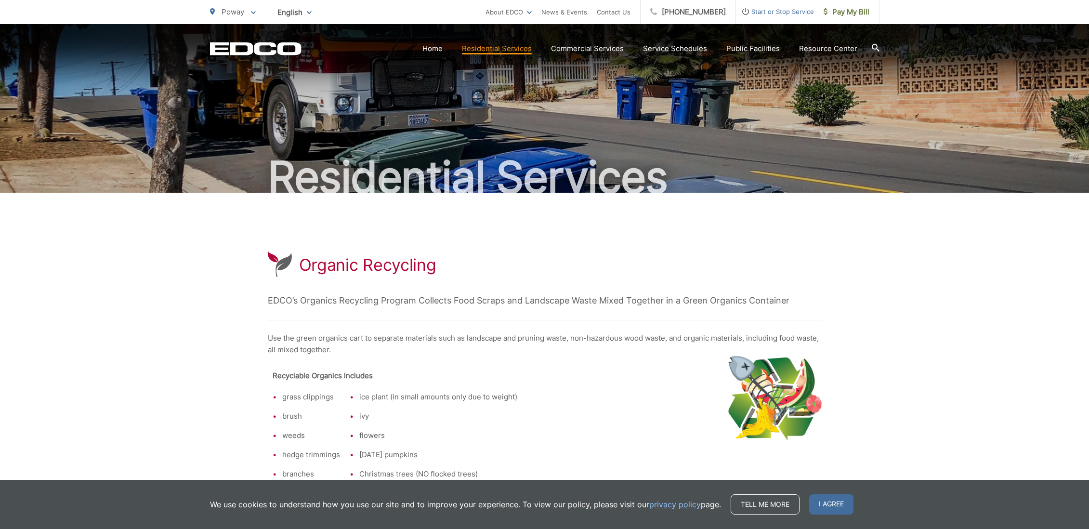 This screenshot has width=1089, height=529. What do you see at coordinates (773, 401) in the screenshot?
I see `img: Organics Arrow` at bounding box center [773, 401].